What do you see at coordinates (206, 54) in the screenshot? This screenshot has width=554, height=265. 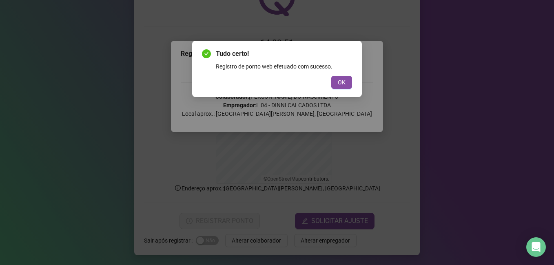 I see `span: check-circle` at bounding box center [206, 54].